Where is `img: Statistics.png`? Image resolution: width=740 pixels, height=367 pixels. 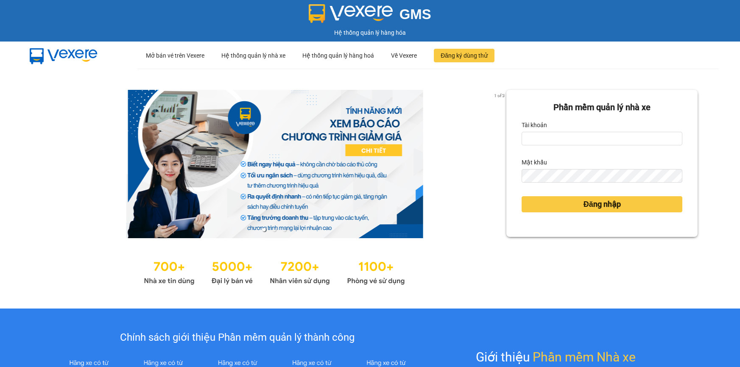
img: Statistics.png is located at coordinates (274, 271).